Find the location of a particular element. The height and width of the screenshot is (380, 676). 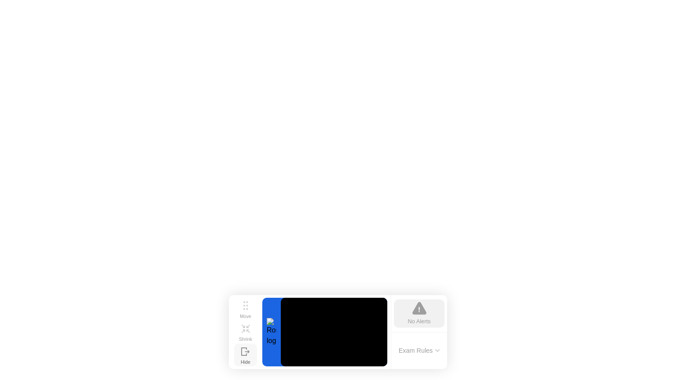

div: Move is located at coordinates (245, 316).